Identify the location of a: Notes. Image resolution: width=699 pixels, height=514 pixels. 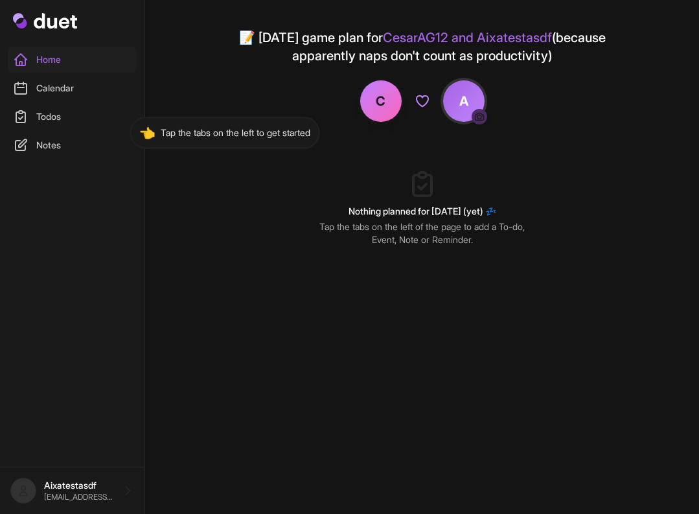
(72, 145).